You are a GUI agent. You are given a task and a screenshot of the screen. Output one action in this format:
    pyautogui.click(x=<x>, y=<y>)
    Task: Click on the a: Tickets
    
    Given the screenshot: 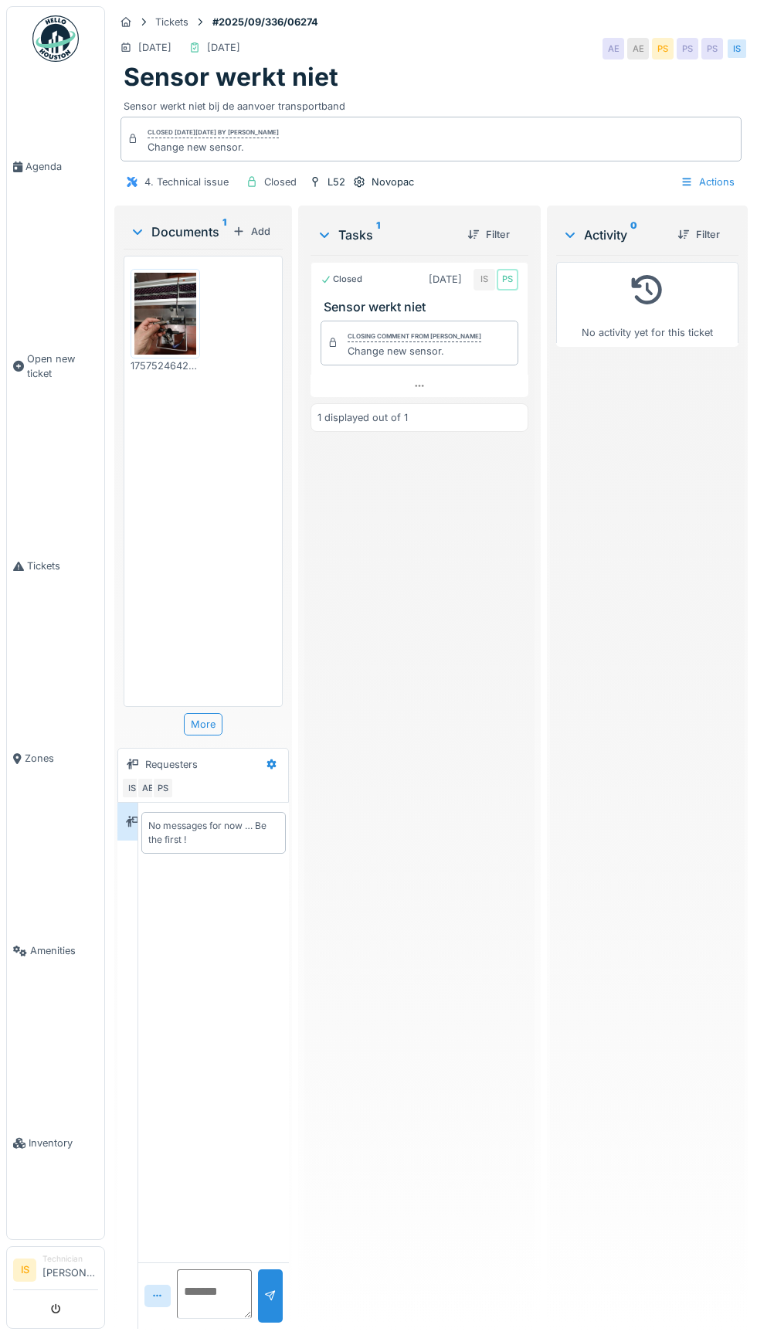 What is the action you would take?
    pyautogui.click(x=56, y=566)
    